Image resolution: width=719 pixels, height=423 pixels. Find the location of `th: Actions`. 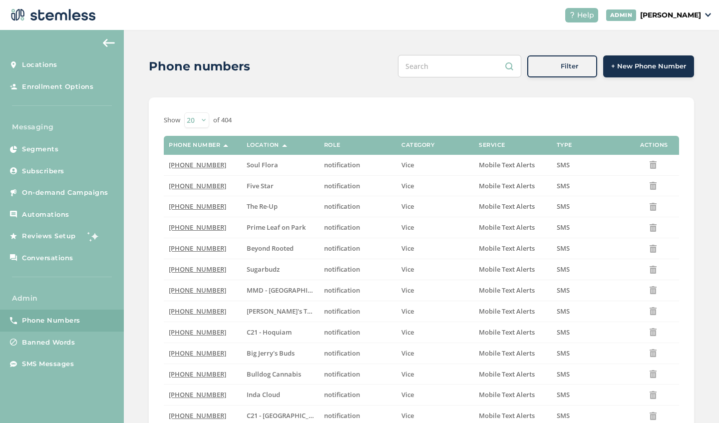

th: Actions is located at coordinates (654, 145).